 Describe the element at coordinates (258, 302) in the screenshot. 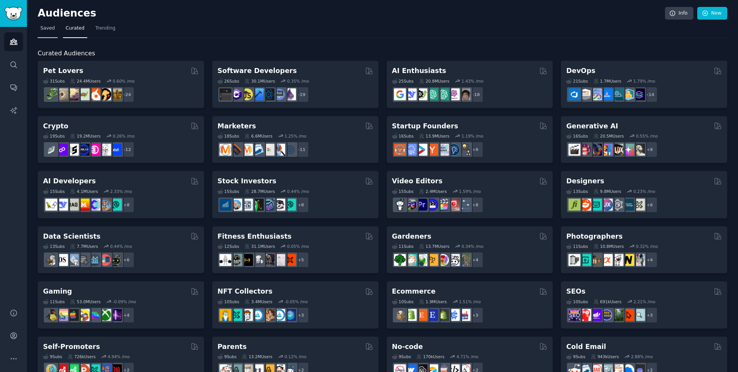

I see `div: 3.4M Users` at that location.